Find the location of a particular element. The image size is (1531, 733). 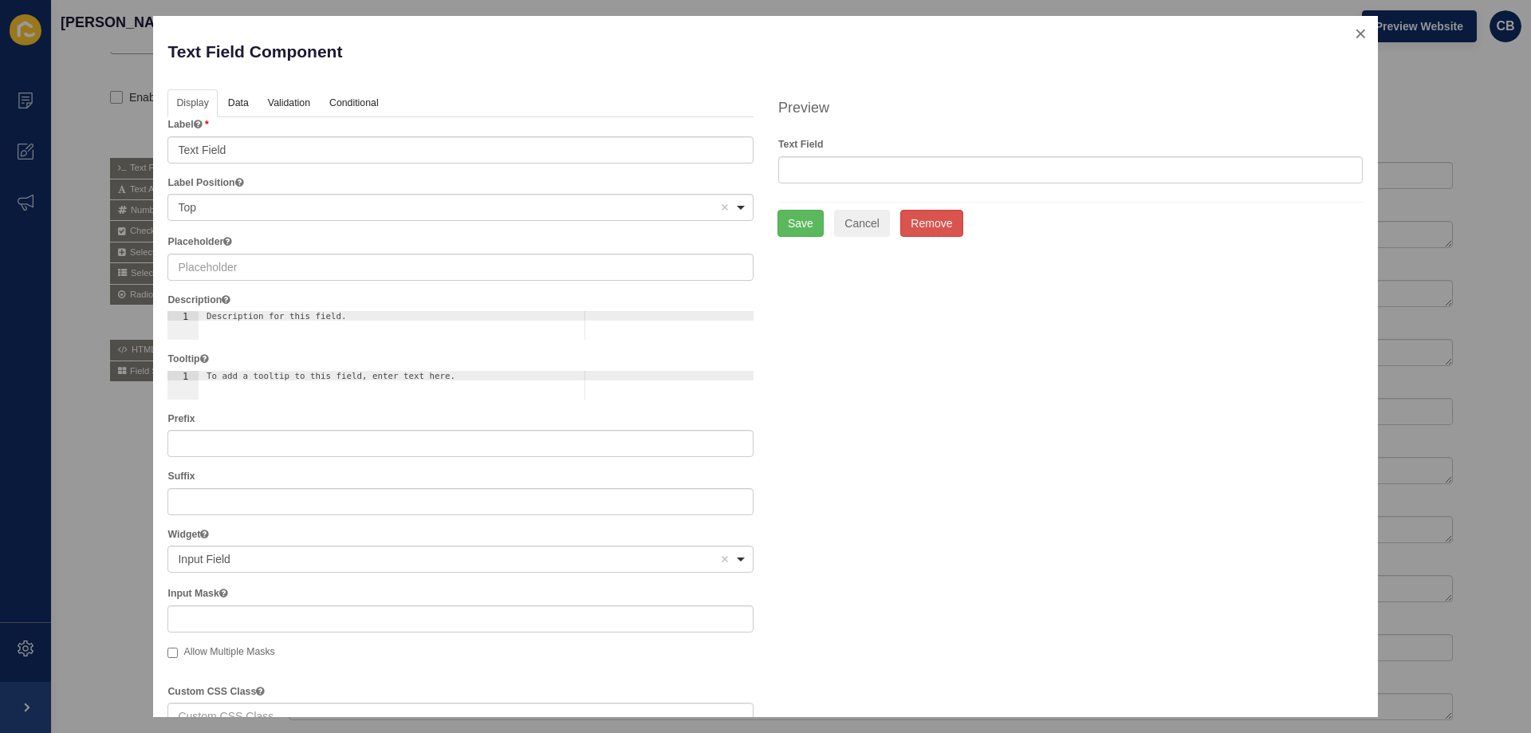

label: Tooltip is located at coordinates (187, 359).